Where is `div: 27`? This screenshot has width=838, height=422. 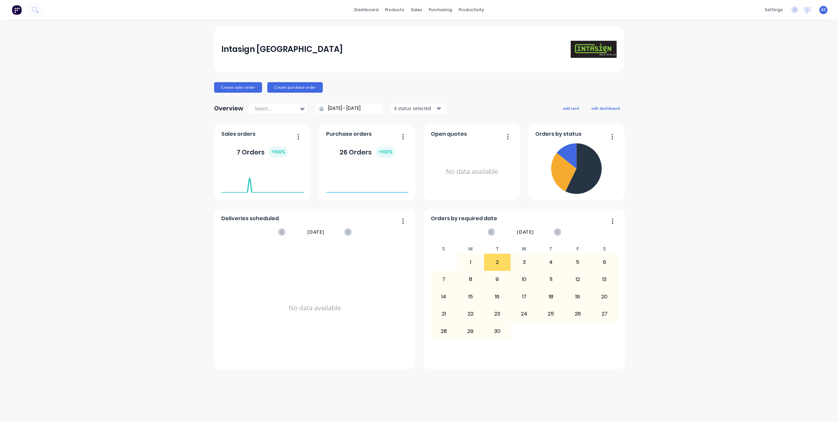 div: 27 is located at coordinates (605, 314).